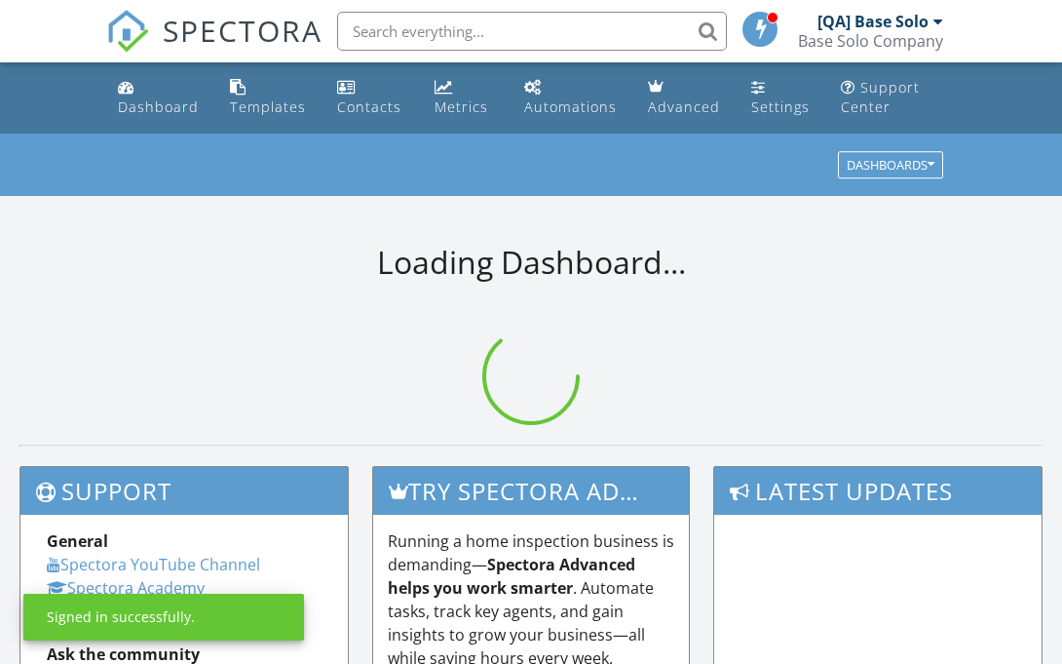  I want to click on div: Signed in successfully., so click(121, 617).